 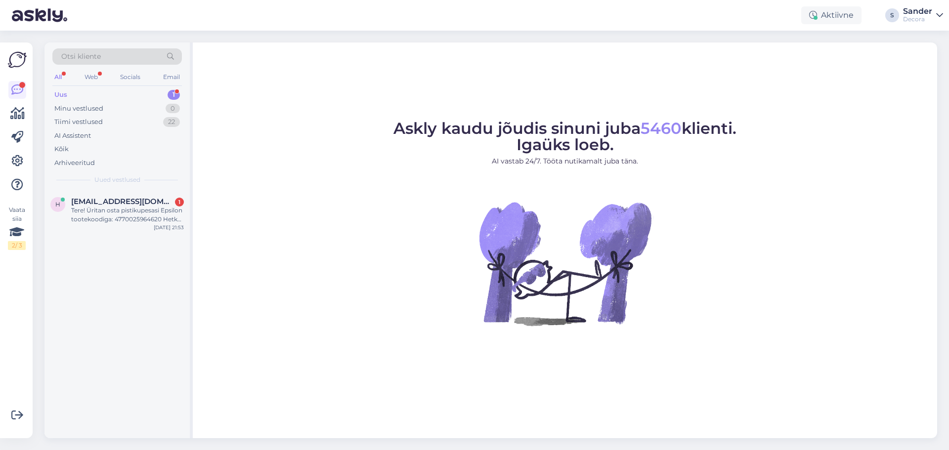 I want to click on div: 2 / 3, so click(x=17, y=246).